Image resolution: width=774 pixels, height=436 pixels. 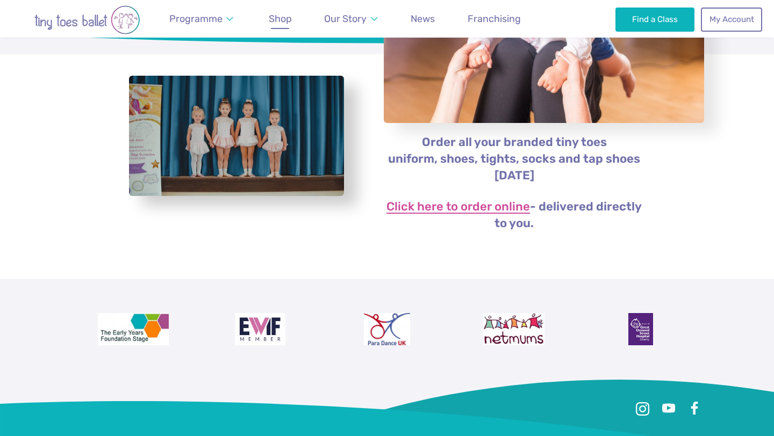 I want to click on a: View full-size image, so click(x=236, y=136).